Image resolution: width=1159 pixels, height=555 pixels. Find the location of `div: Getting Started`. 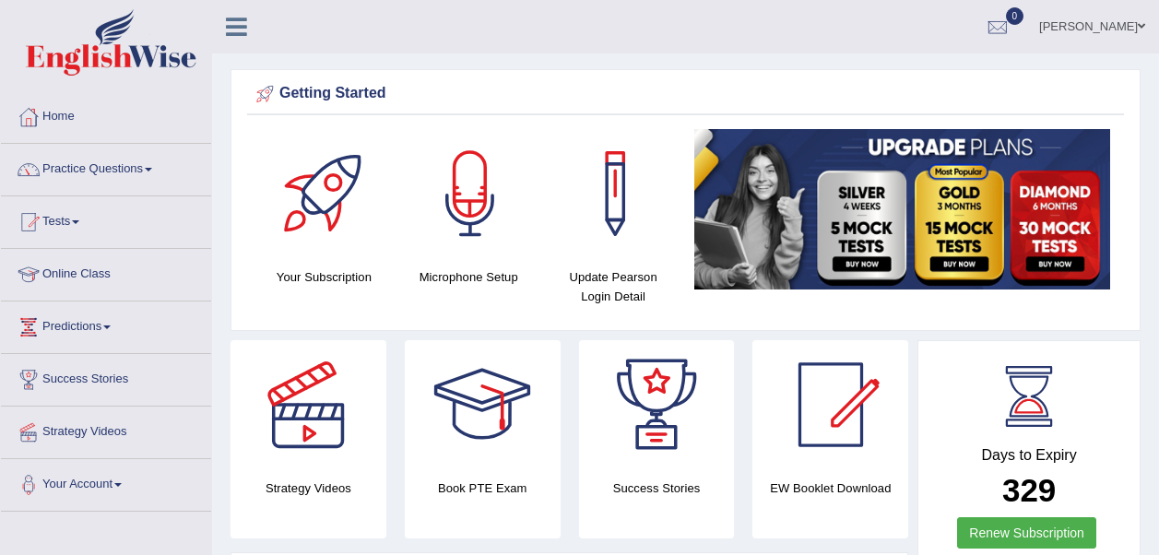

div: Getting Started is located at coordinates (685, 94).